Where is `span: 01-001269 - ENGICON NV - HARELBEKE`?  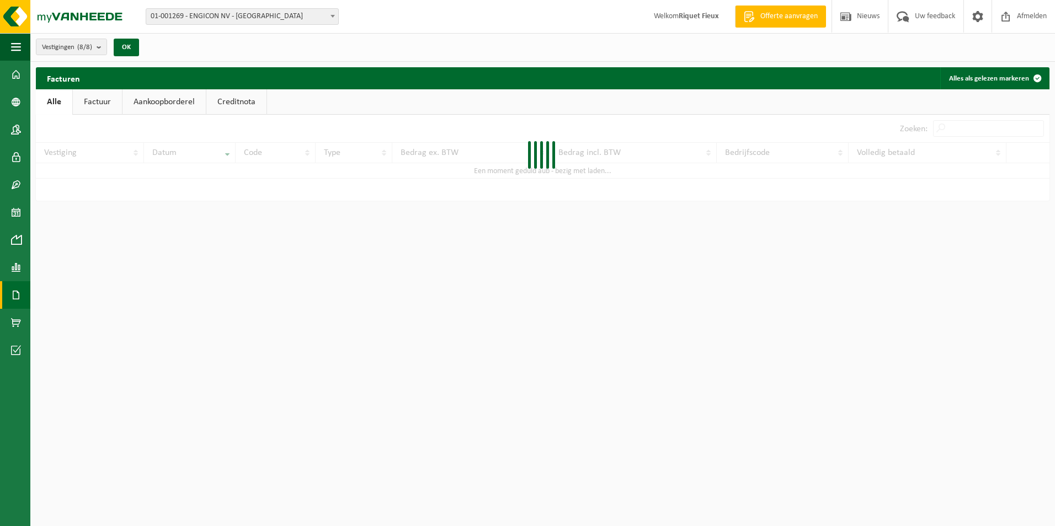 span: 01-001269 - ENGICON NV - HARELBEKE is located at coordinates (242, 17).